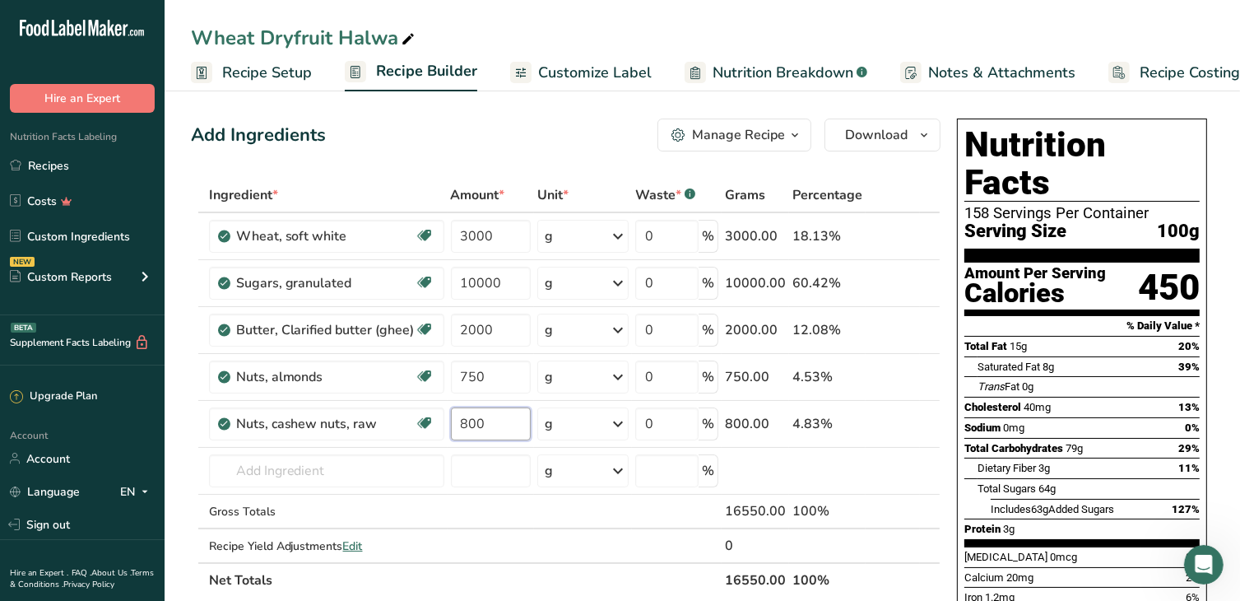  What do you see at coordinates (1002, 72) in the screenshot?
I see `span: Notes & Attachments` at bounding box center [1002, 72].